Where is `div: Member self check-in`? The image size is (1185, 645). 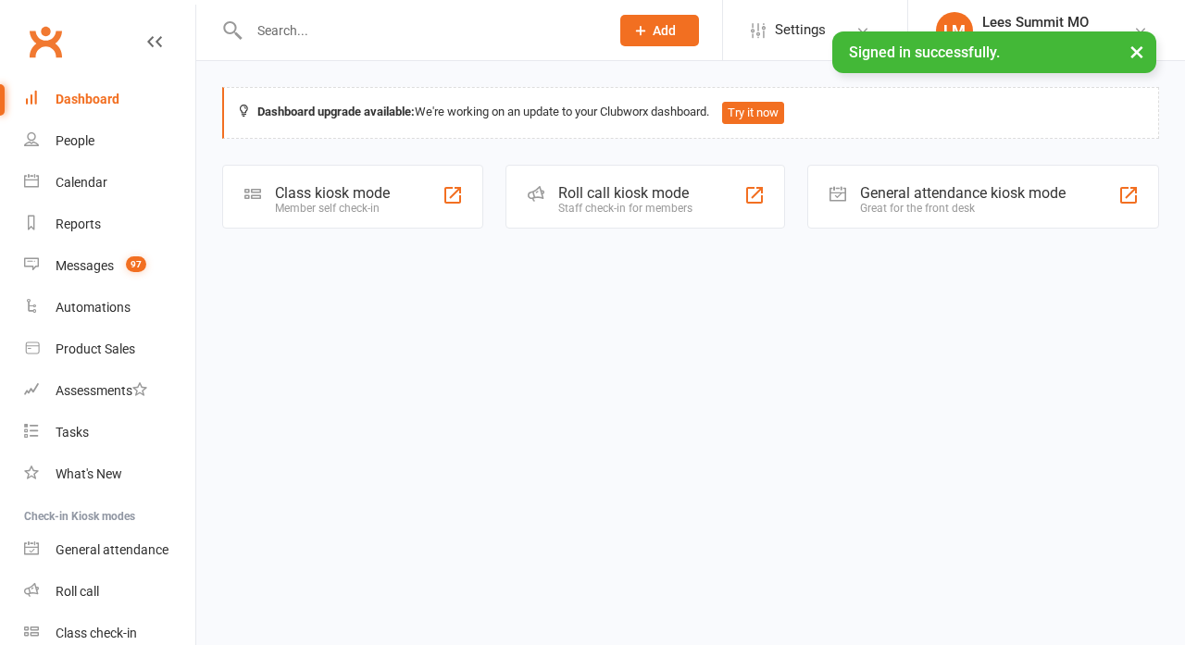 div: Member self check-in is located at coordinates (332, 208).